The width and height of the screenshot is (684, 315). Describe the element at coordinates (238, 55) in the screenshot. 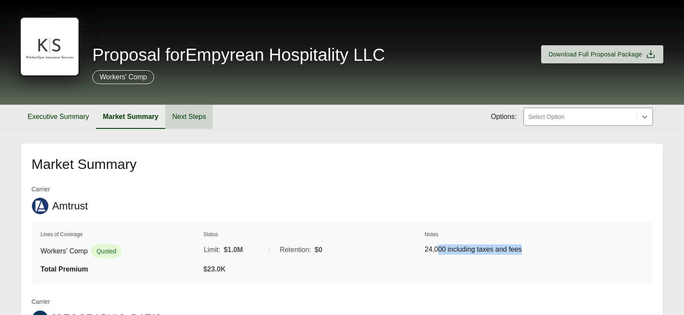

I see `span: Proposal for Empyrean Hospitality LLC` at that location.